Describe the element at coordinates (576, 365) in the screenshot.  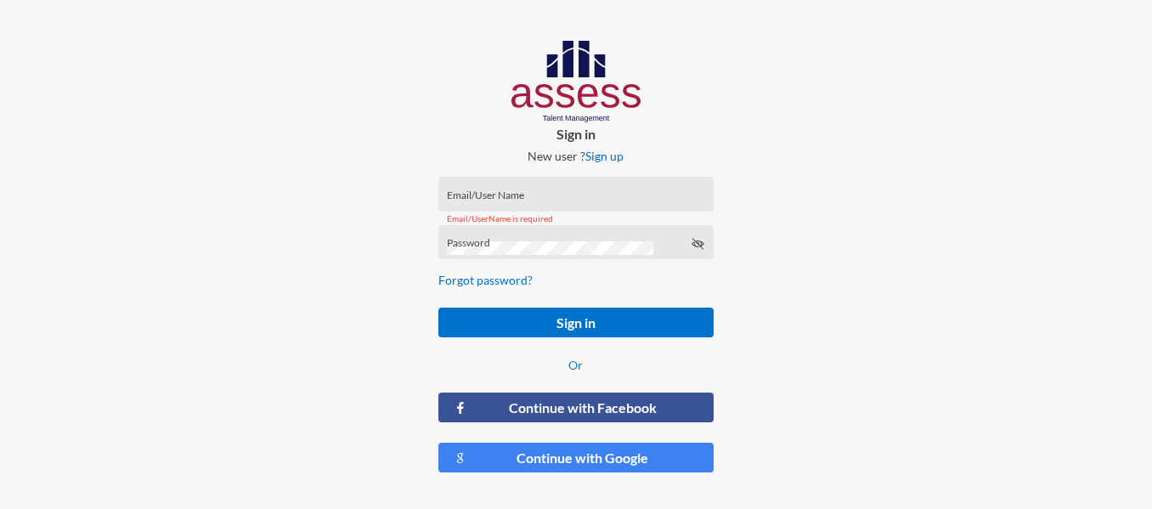
I see `p: Or` at that location.